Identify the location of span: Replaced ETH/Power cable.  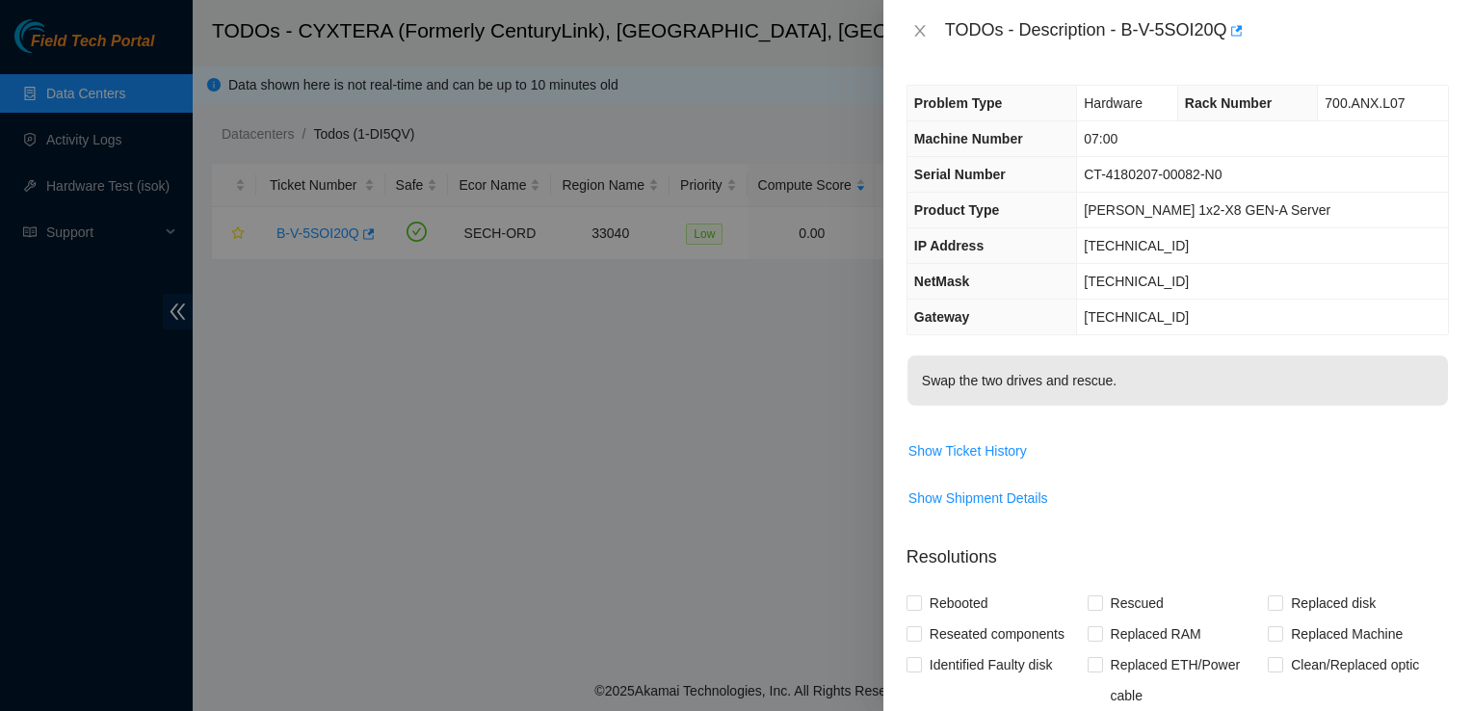
(1186, 680).